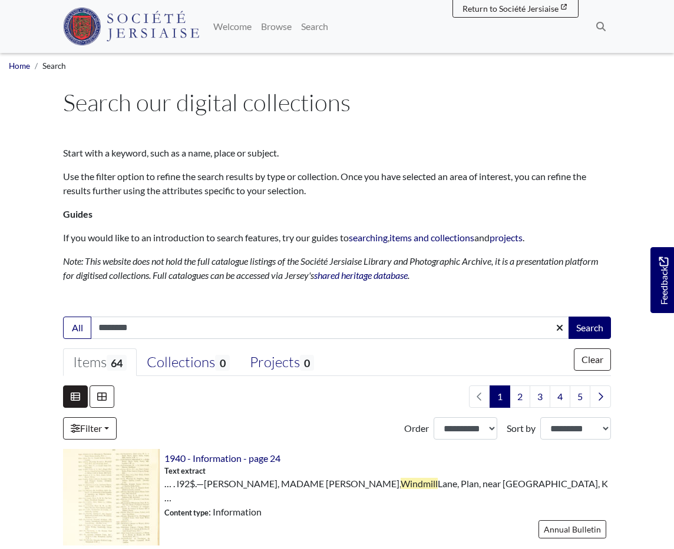 The image size is (674, 549). Describe the element at coordinates (537, 397) in the screenshot. I see `nav: pagination` at that location.